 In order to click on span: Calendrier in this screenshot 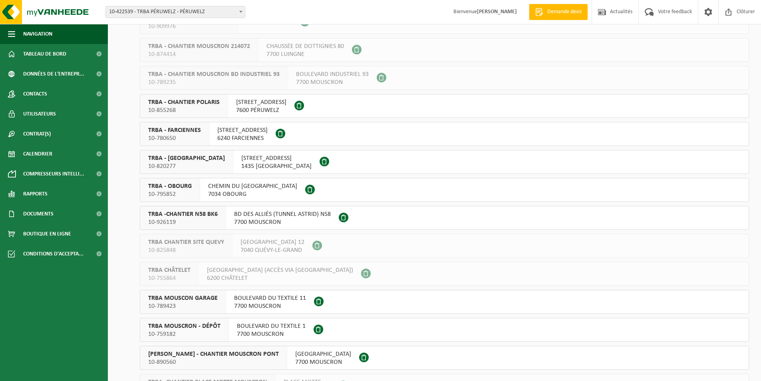, I will do `click(38, 154)`.